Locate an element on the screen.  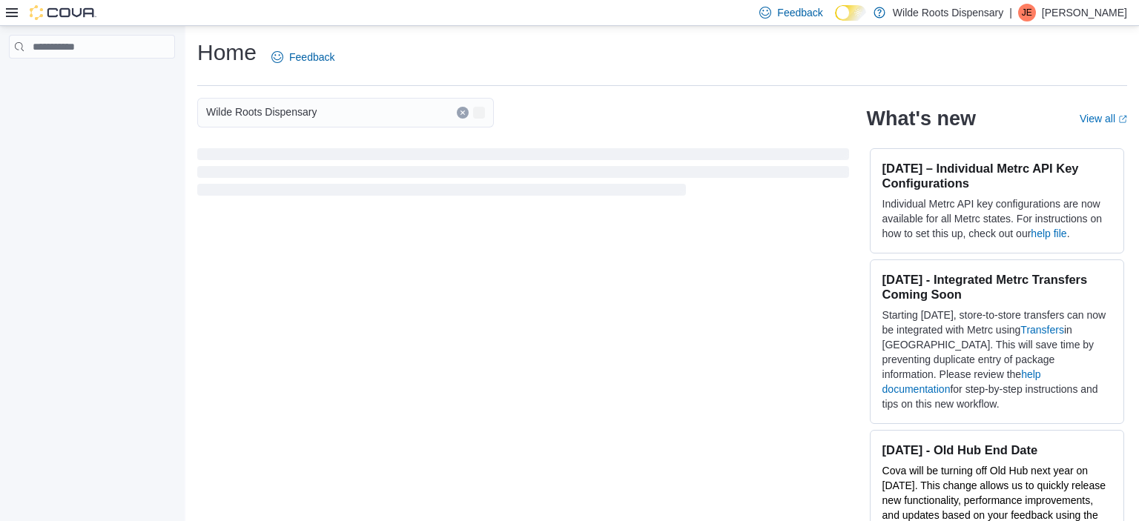
h1: Home is located at coordinates (227, 53).